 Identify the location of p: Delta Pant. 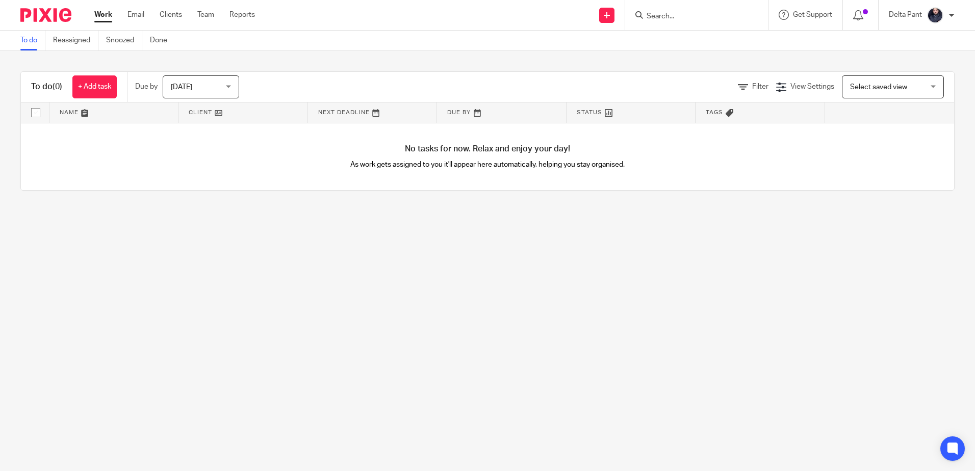
(905, 15).